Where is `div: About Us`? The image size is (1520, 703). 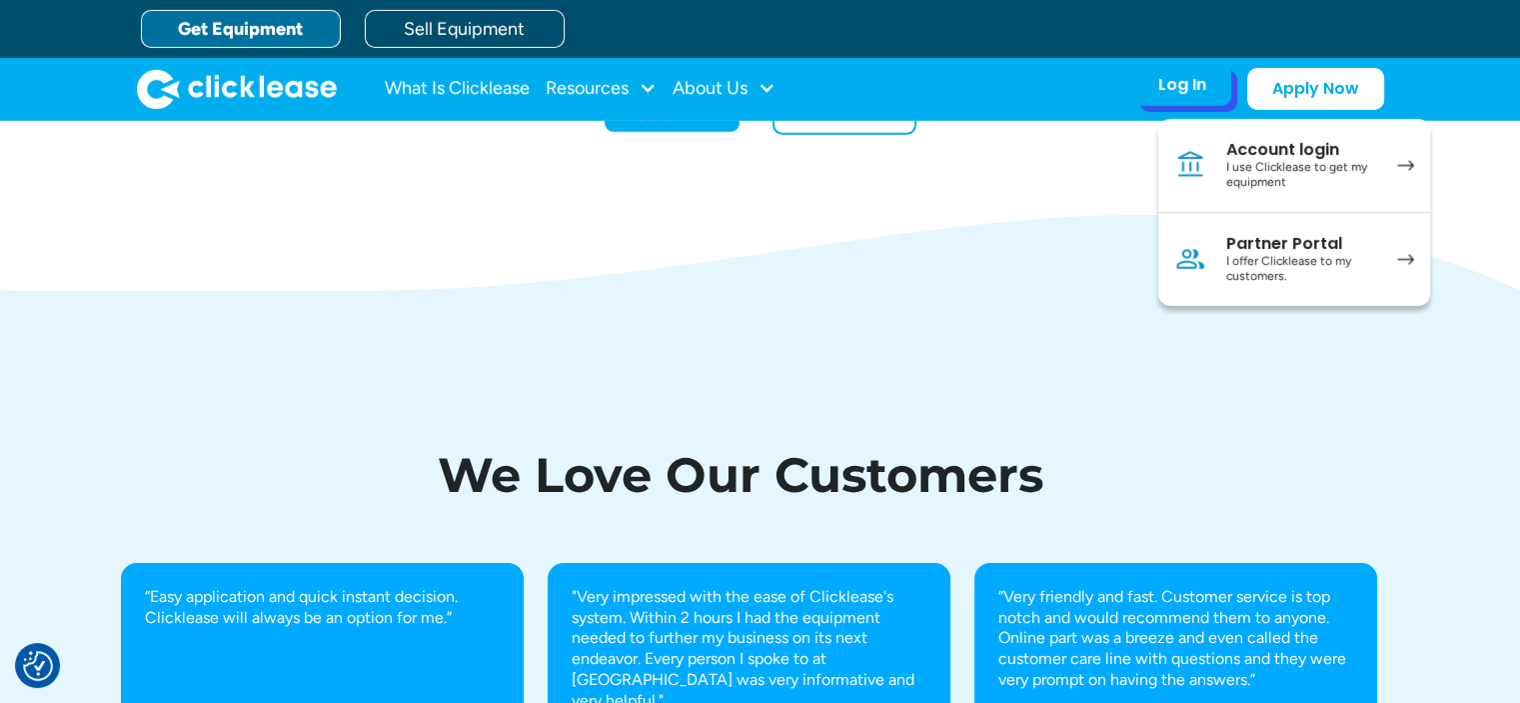
div: About Us is located at coordinates (724, 89).